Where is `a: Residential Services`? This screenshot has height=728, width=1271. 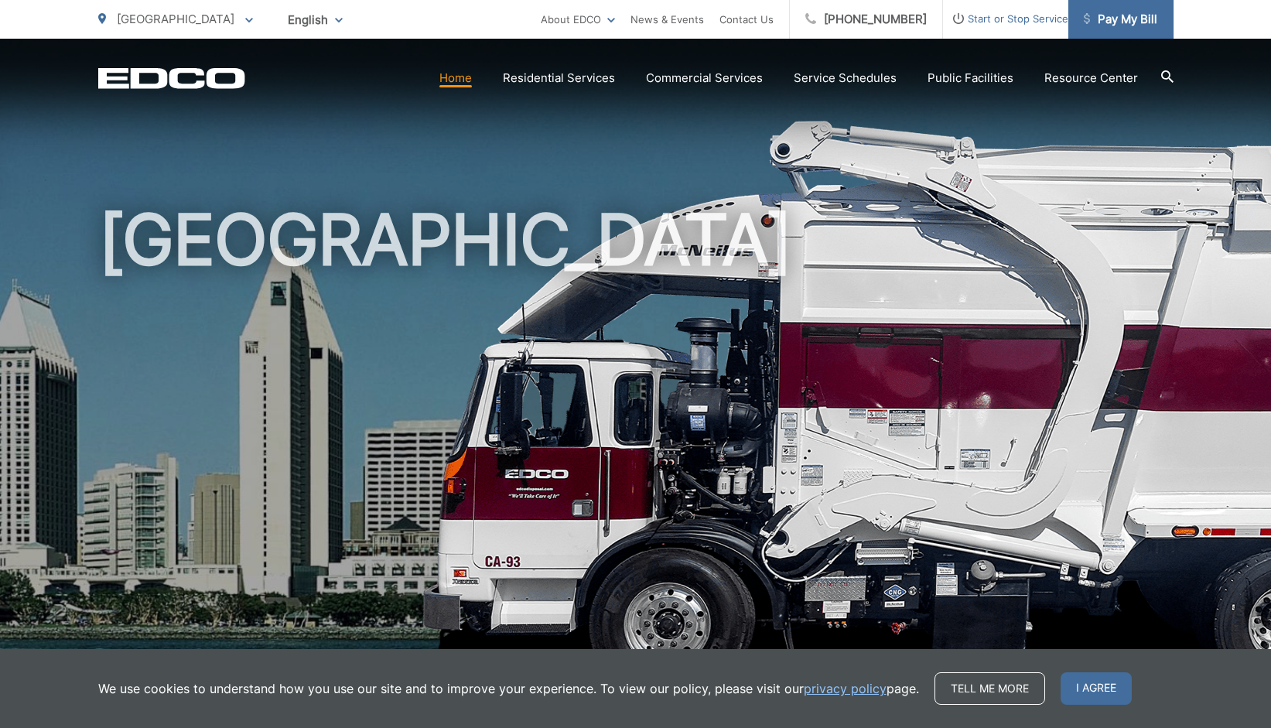 a: Residential Services is located at coordinates (559, 78).